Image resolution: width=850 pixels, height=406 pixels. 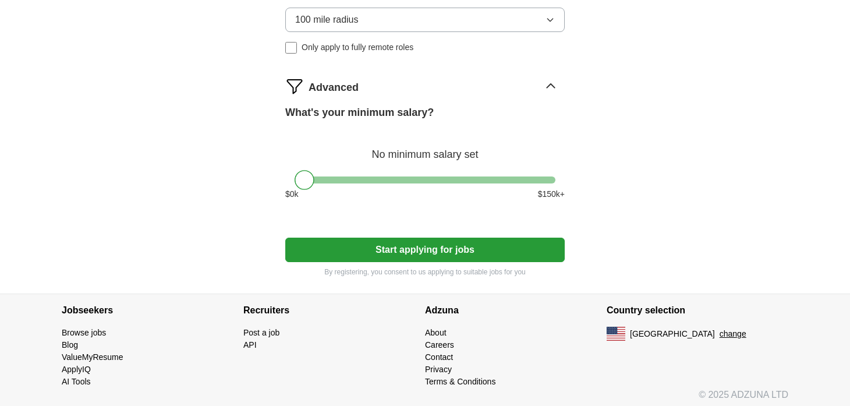 What do you see at coordinates (552, 194) in the screenshot?
I see `span: $ 150 k+` at bounding box center [552, 194].